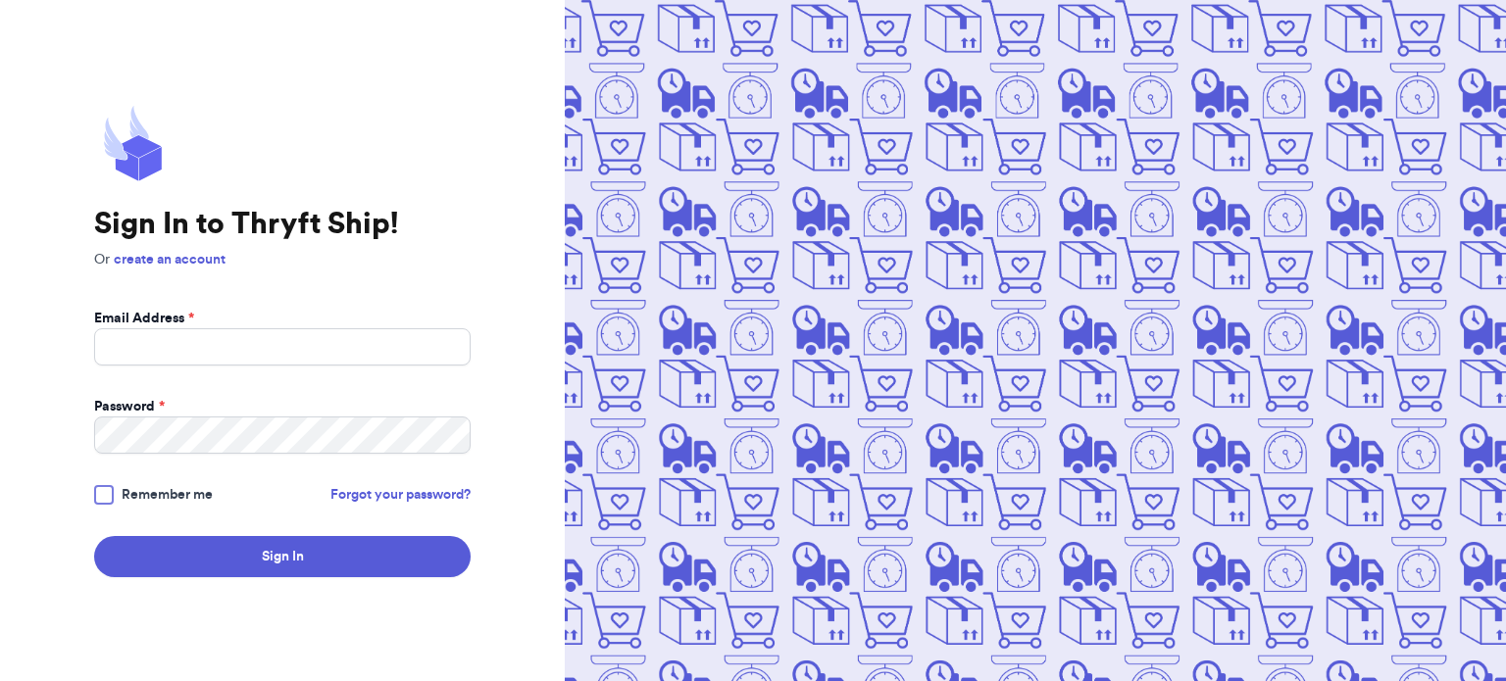 Image resolution: width=1506 pixels, height=681 pixels. I want to click on a: create an account, so click(170, 260).